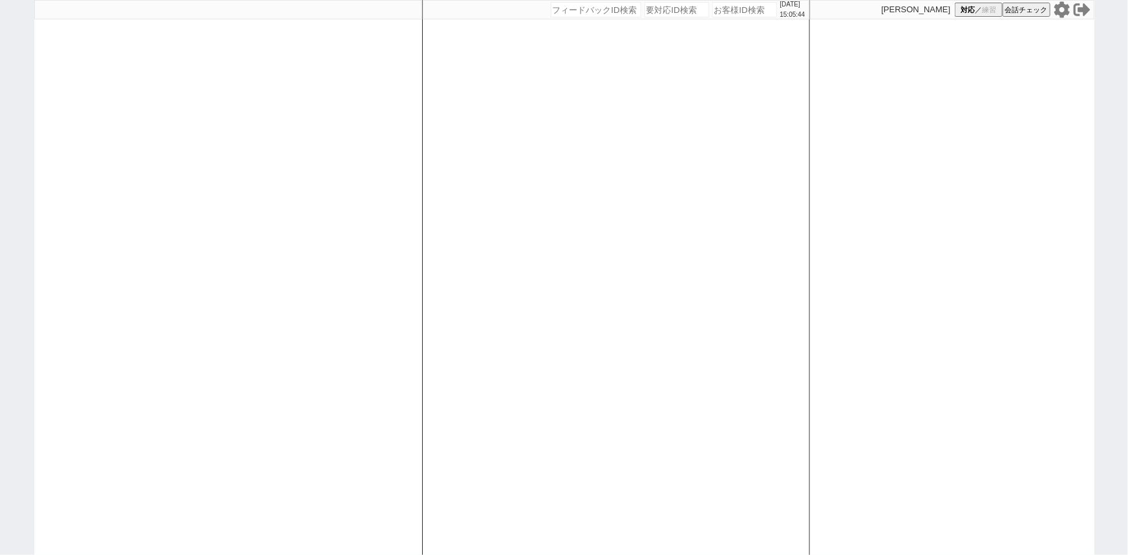 Image resolution: width=1128 pixels, height=555 pixels. Describe the element at coordinates (1027, 10) in the screenshot. I see `span: 会話チェック` at that location.